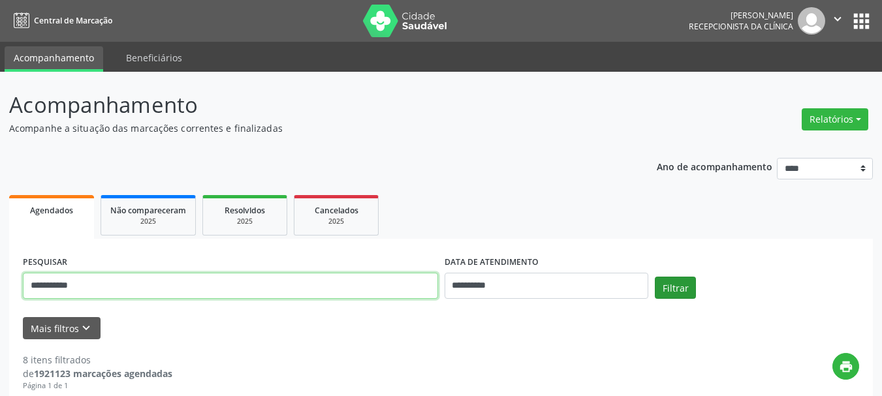  What do you see at coordinates (312, 105) in the screenshot?
I see `p: Acompanhamento` at bounding box center [312, 105].